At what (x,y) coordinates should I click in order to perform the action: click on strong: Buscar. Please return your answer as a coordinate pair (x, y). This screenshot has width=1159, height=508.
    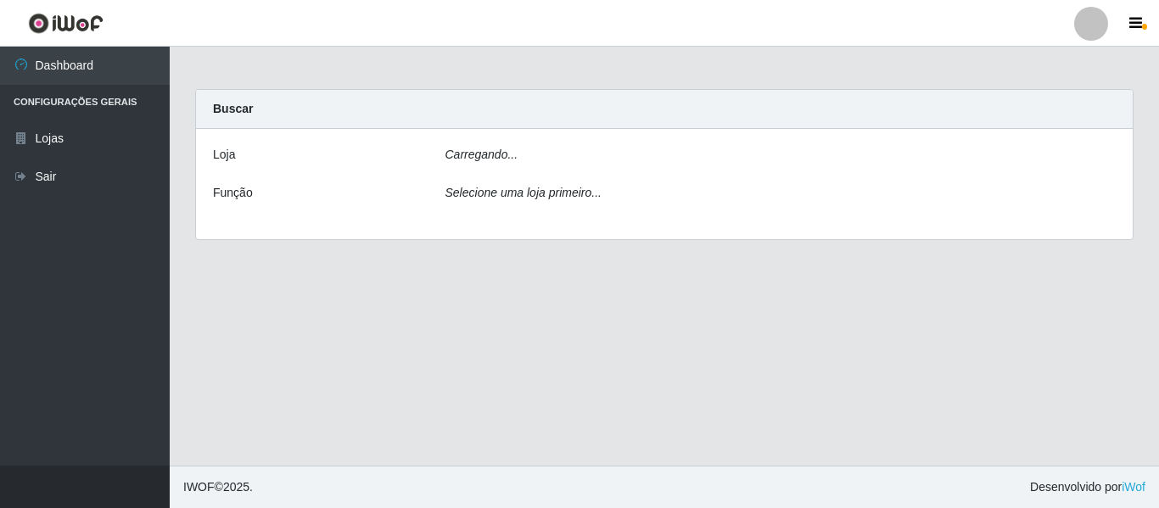
    Looking at the image, I should click on (232, 109).